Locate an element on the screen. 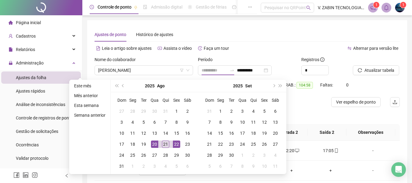  td: 2025-08-31 is located at coordinates (210, 111).